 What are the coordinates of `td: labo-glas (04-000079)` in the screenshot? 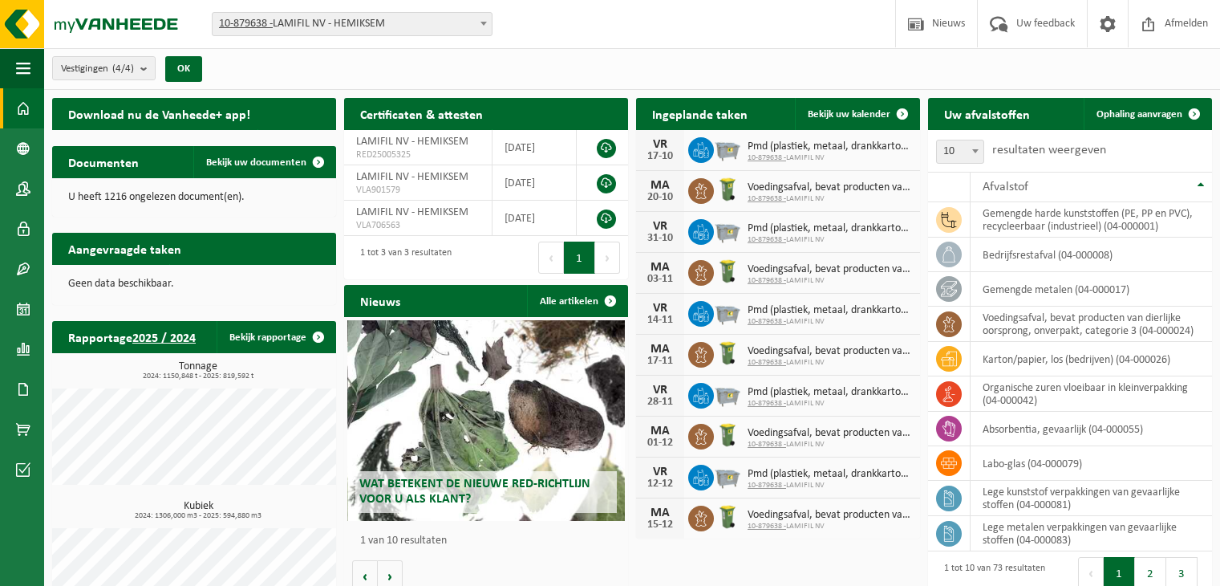 It's located at (1091, 463).